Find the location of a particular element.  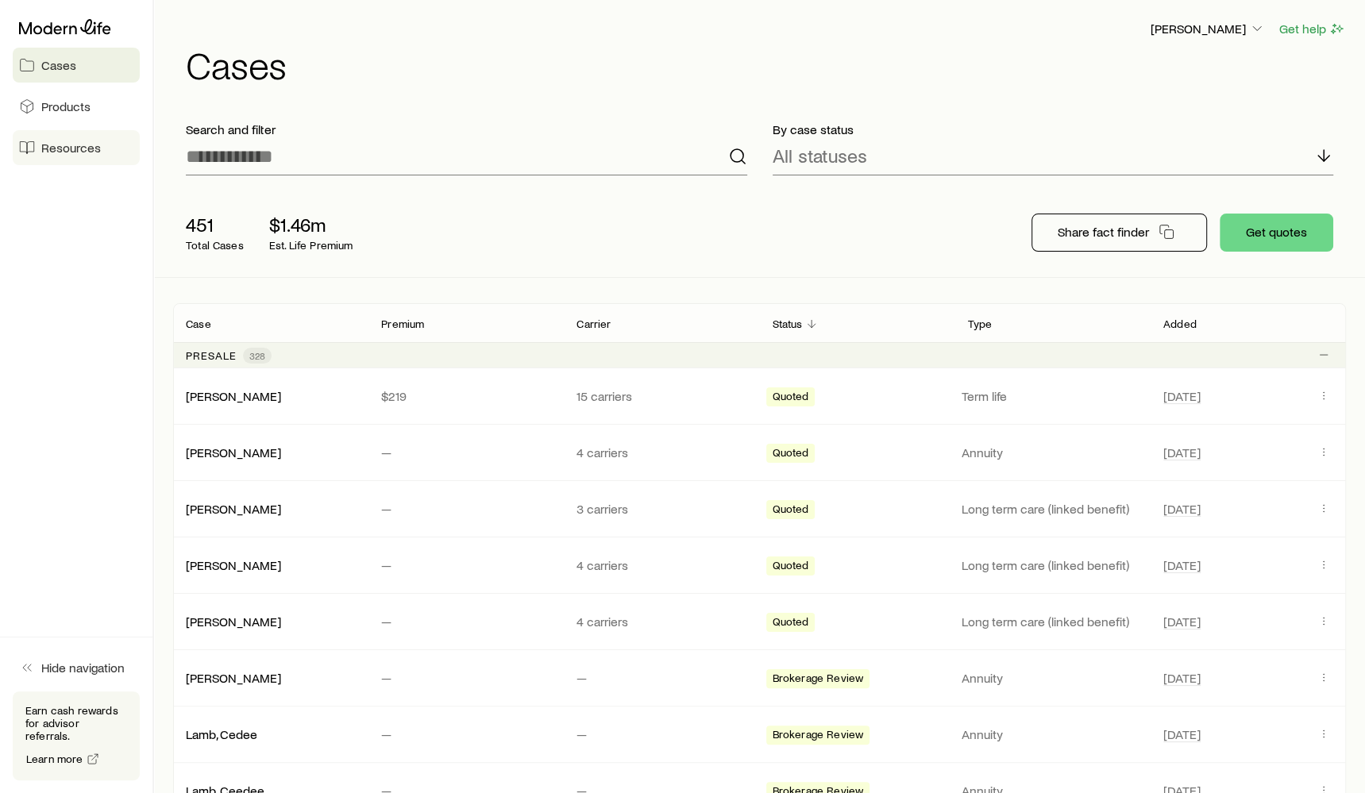

p: Est. Life Premium is located at coordinates (311, 245).